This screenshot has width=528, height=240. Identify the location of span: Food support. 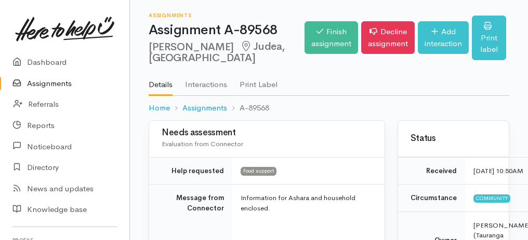
(258, 171).